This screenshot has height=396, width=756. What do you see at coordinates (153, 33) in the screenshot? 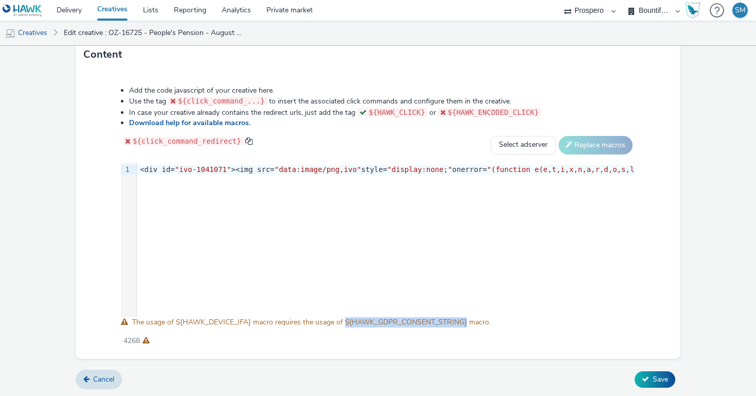
I see `a: Edit creative : OZ-16725 - People's Pension - August - Nov '25 - Skin V1 [427344088]` at bounding box center [153, 33].